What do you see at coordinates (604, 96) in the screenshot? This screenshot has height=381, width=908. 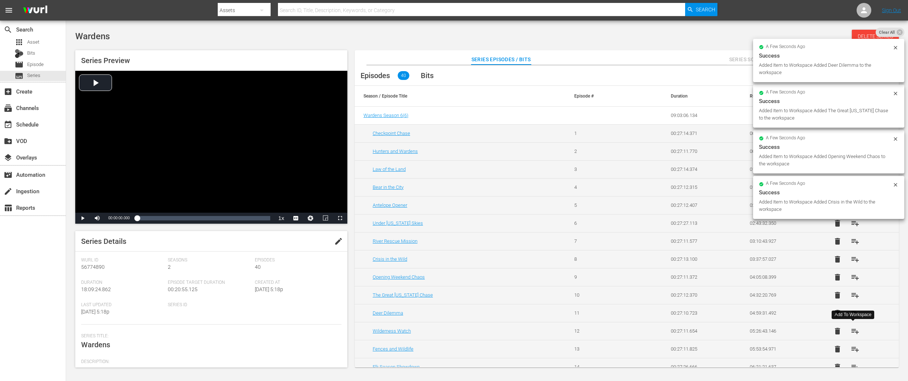 I see `th: Episode #` at bounding box center [604, 96].